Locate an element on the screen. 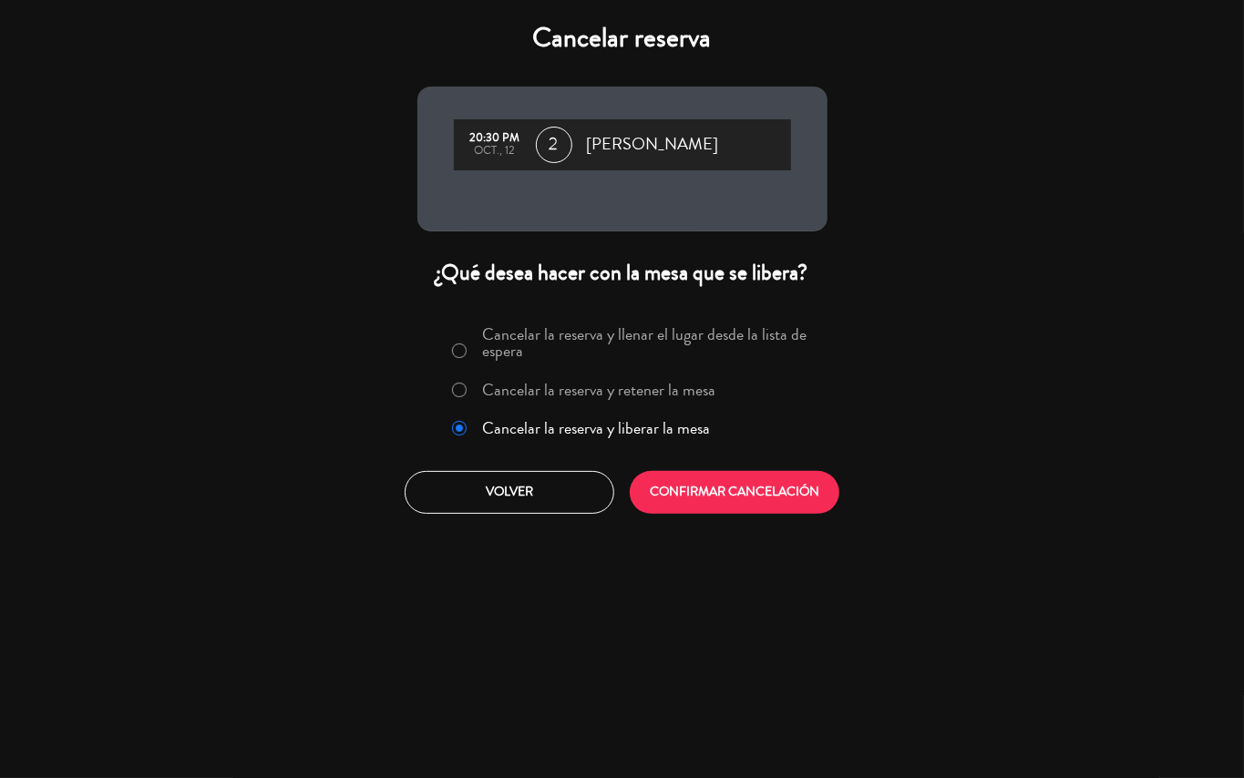 The image size is (1244, 778). label: Cancelar la reserva y liberar la mesa is located at coordinates (596, 428).